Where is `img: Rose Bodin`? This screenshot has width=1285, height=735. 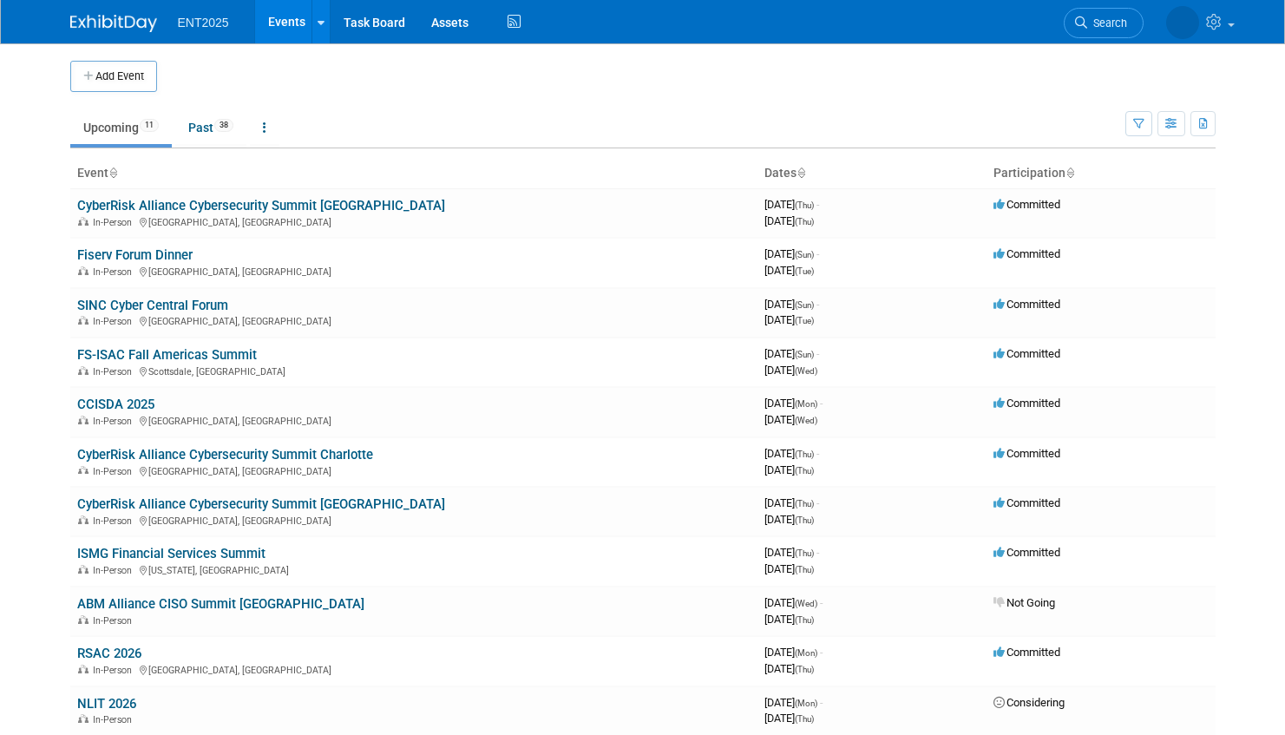
img: Rose Bodin is located at coordinates (1183, 23).